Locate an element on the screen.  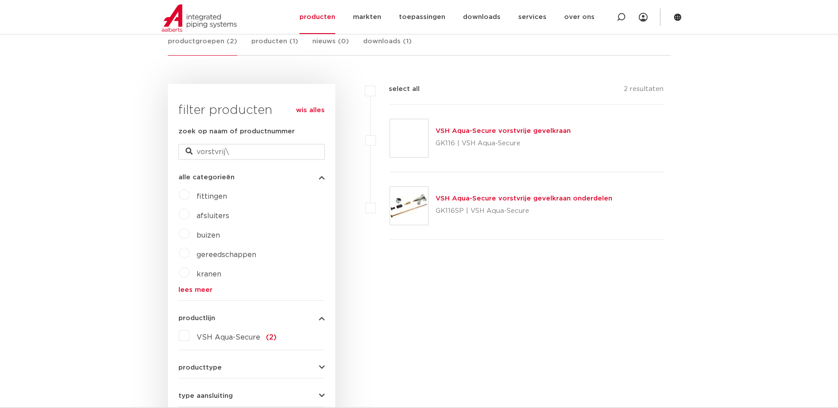
img: Thumbnail for VSH Aqua-Secure vorstvrije gevelkraan onderdelen is located at coordinates (409, 206).